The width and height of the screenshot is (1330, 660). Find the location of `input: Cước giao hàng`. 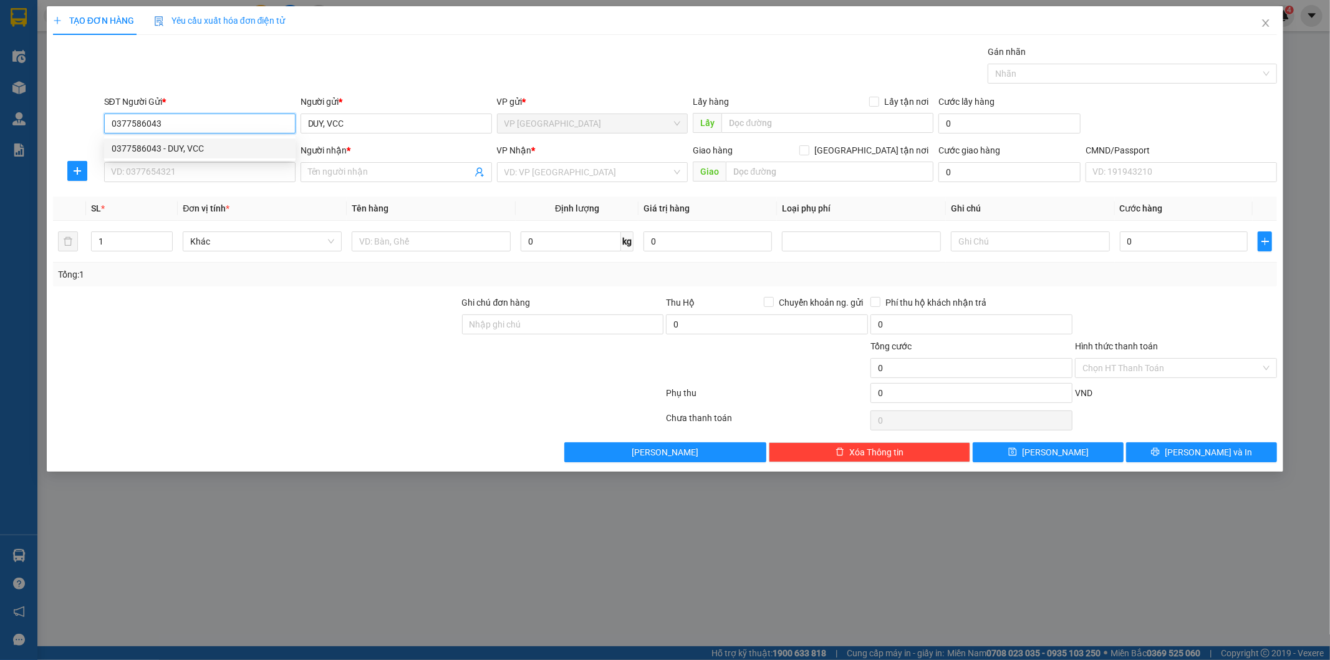

input: Cước giao hàng is located at coordinates (1009, 172).